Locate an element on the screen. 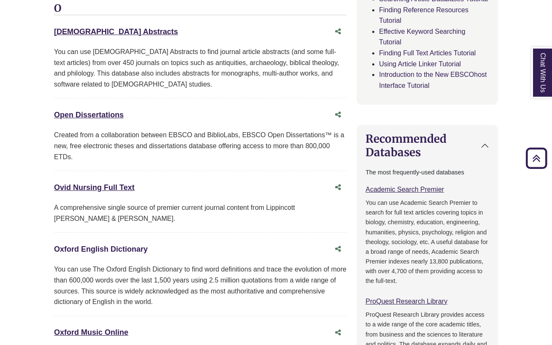  a: Ovid Nursing Full Text is located at coordinates (94, 187).